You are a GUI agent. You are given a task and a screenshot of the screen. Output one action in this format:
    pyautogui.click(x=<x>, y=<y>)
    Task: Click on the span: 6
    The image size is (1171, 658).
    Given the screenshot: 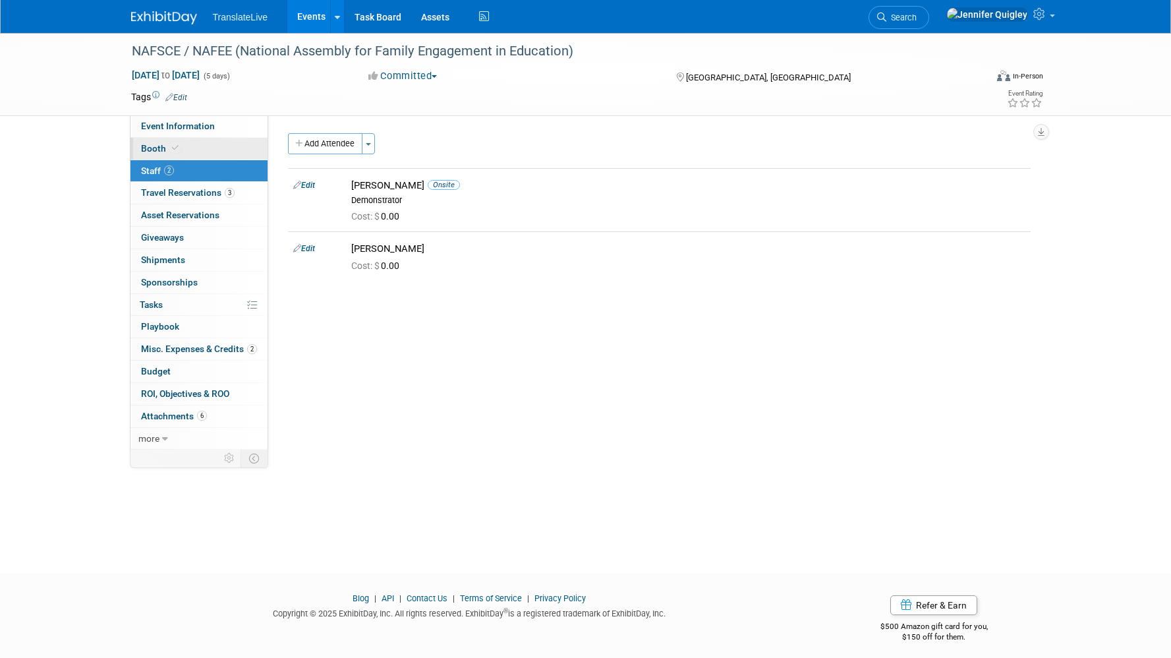 What is the action you would take?
    pyautogui.click(x=202, y=415)
    